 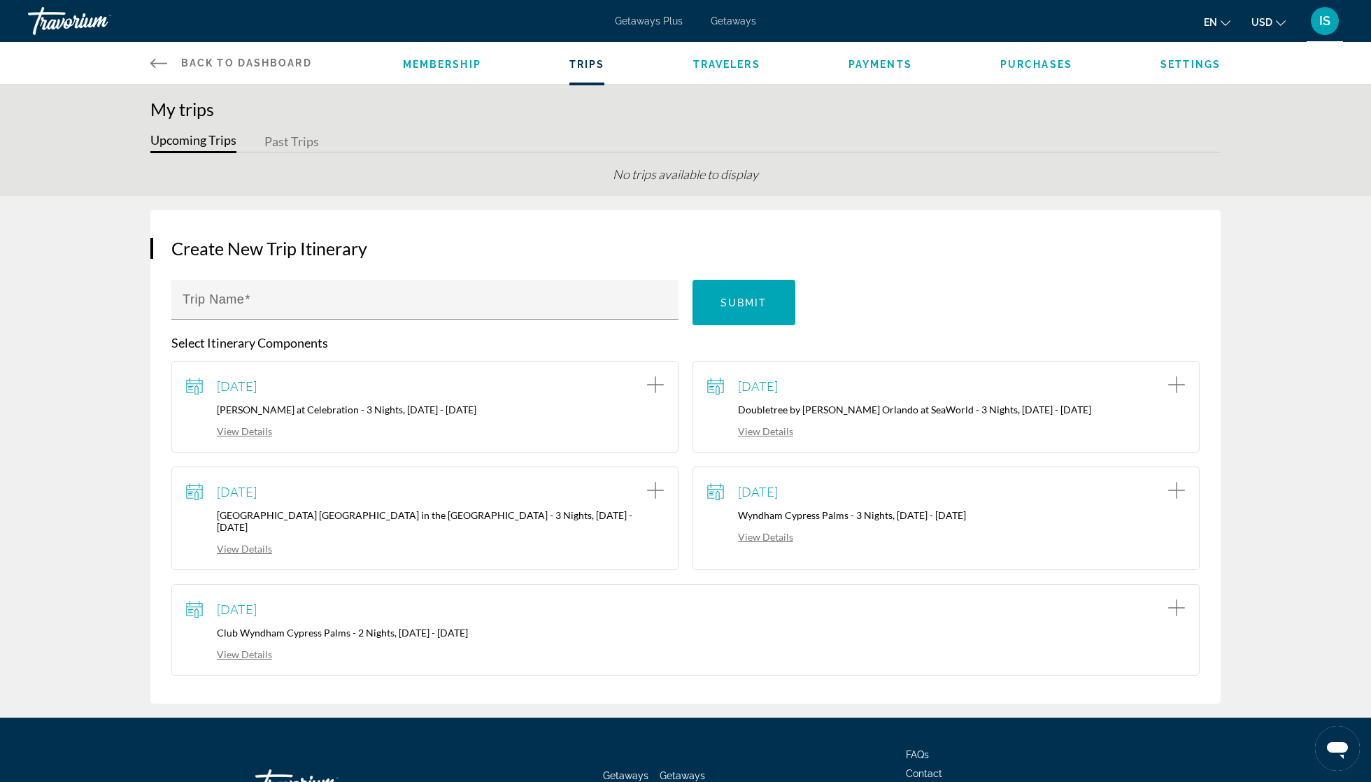 What do you see at coordinates (1268, 22) in the screenshot?
I see `button: Change currency` at bounding box center [1268, 22].